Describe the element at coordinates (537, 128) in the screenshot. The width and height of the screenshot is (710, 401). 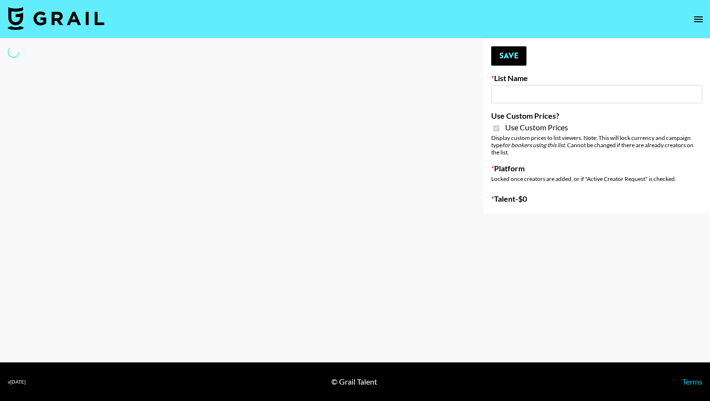
I see `span: Use Custom Prices` at that location.